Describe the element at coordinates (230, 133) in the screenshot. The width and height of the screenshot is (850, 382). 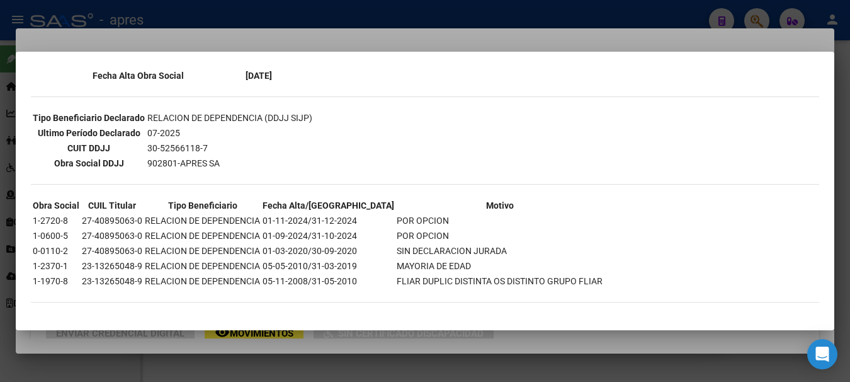
I see `td: 07-2025` at that location.